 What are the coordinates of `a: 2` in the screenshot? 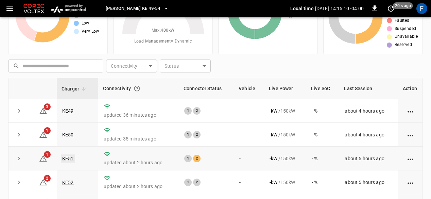 It's located at (43, 182).